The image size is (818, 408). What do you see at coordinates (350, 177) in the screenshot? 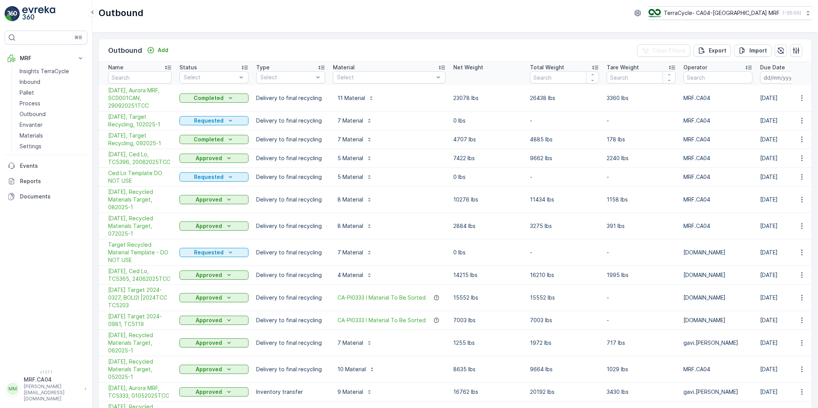
I see `p: 5 Material` at bounding box center [350, 177].